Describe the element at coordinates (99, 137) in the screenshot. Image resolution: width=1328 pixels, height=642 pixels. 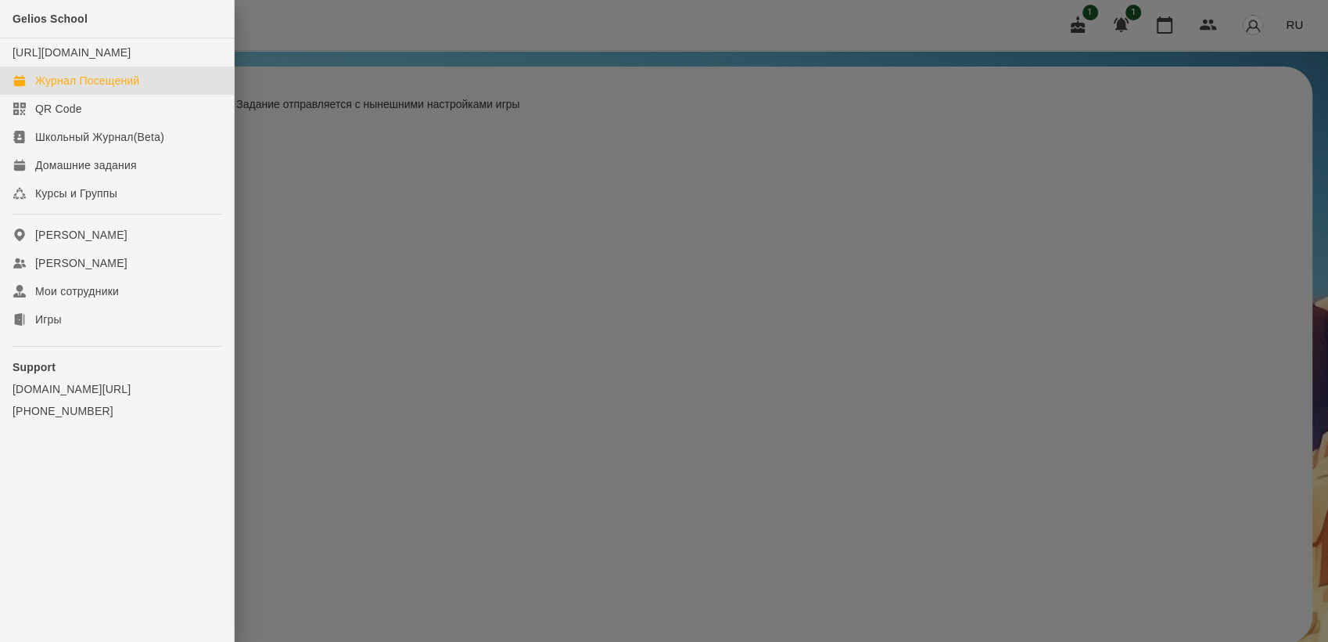
I see `div: Школьный Журнал(Beta)` at that location.